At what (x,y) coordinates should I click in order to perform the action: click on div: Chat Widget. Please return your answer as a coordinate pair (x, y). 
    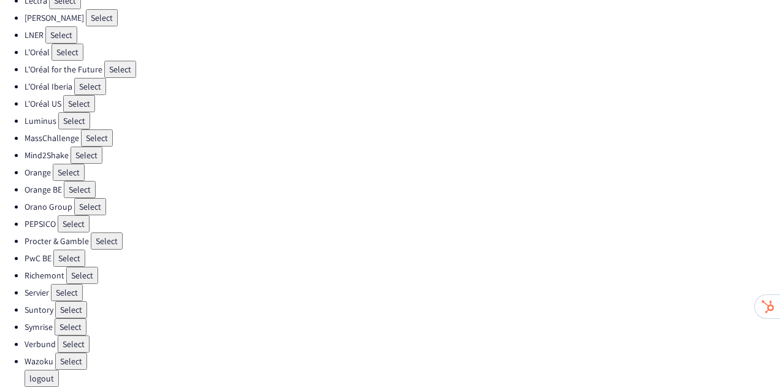
    Looking at the image, I should click on (750, 358).